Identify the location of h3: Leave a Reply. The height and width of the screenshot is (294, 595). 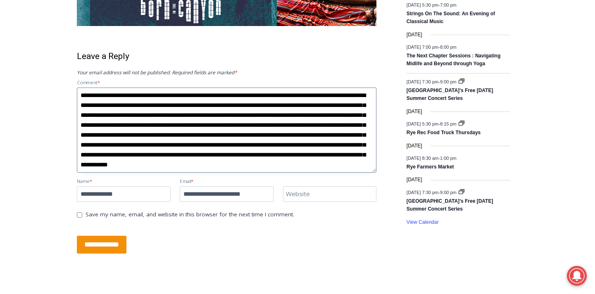
(226, 57).